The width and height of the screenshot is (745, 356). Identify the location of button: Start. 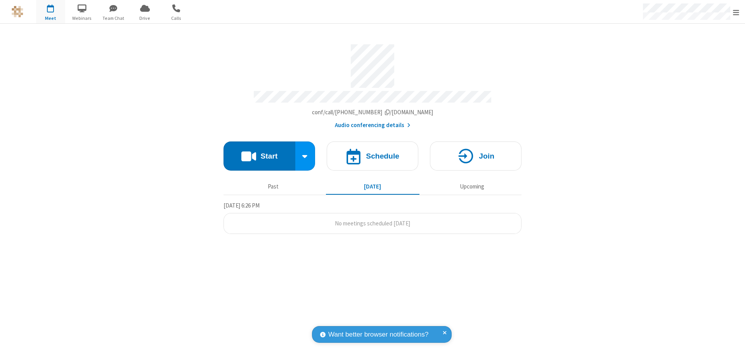
(259, 156).